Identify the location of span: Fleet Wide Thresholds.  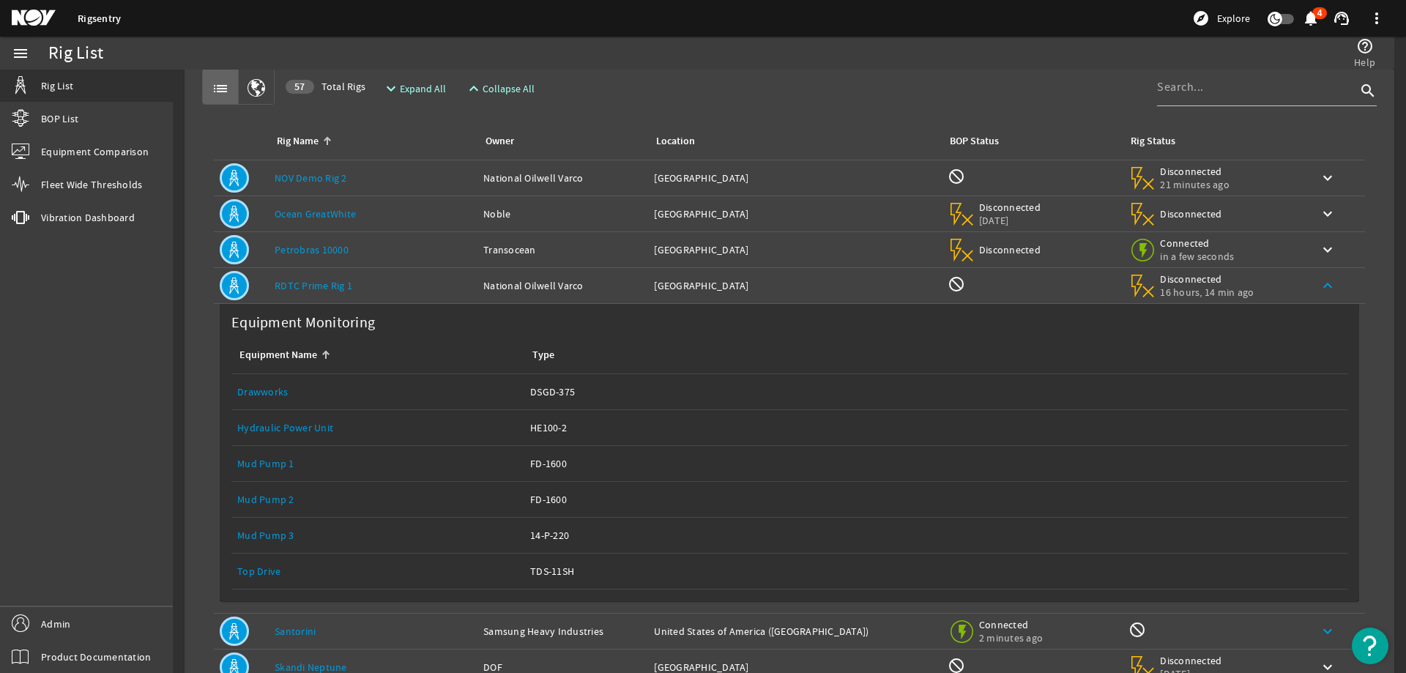
(92, 185).